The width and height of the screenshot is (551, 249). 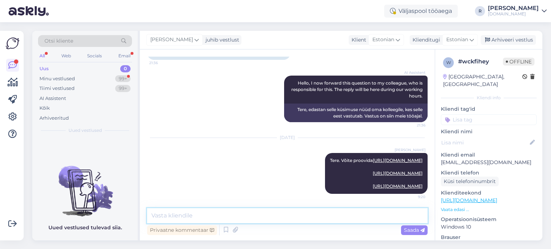 What do you see at coordinates (376, 173) in the screenshot?
I see `span: Tere. Võite proovida` at bounding box center [376, 173].